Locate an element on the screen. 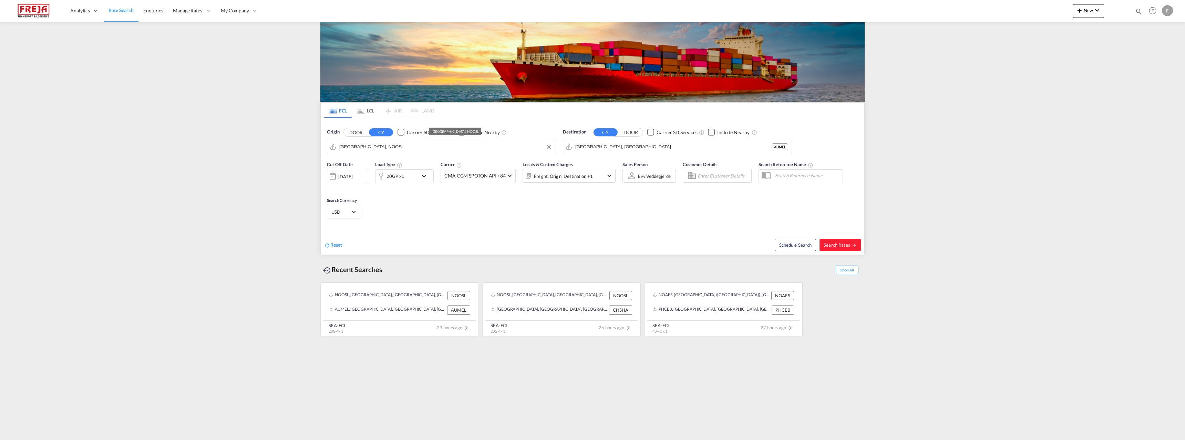 The image size is (1185, 440). md-icon: icon-magnify is located at coordinates (1139, 11).